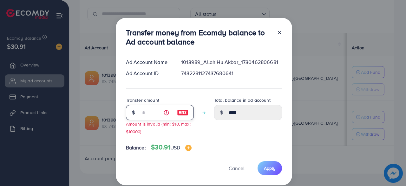 This screenshot has height=186, width=406. What do you see at coordinates (231, 62) in the screenshot?
I see `div: 1013989_Allah Hu Akbar_1730462806681` at bounding box center [231, 62].